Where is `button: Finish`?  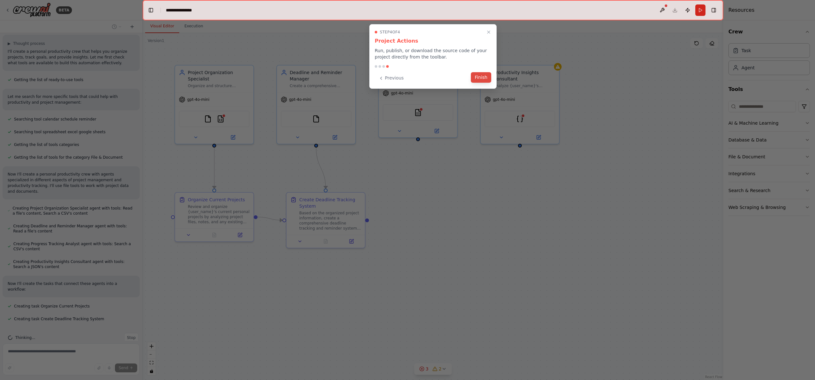
button: Finish is located at coordinates (481, 77).